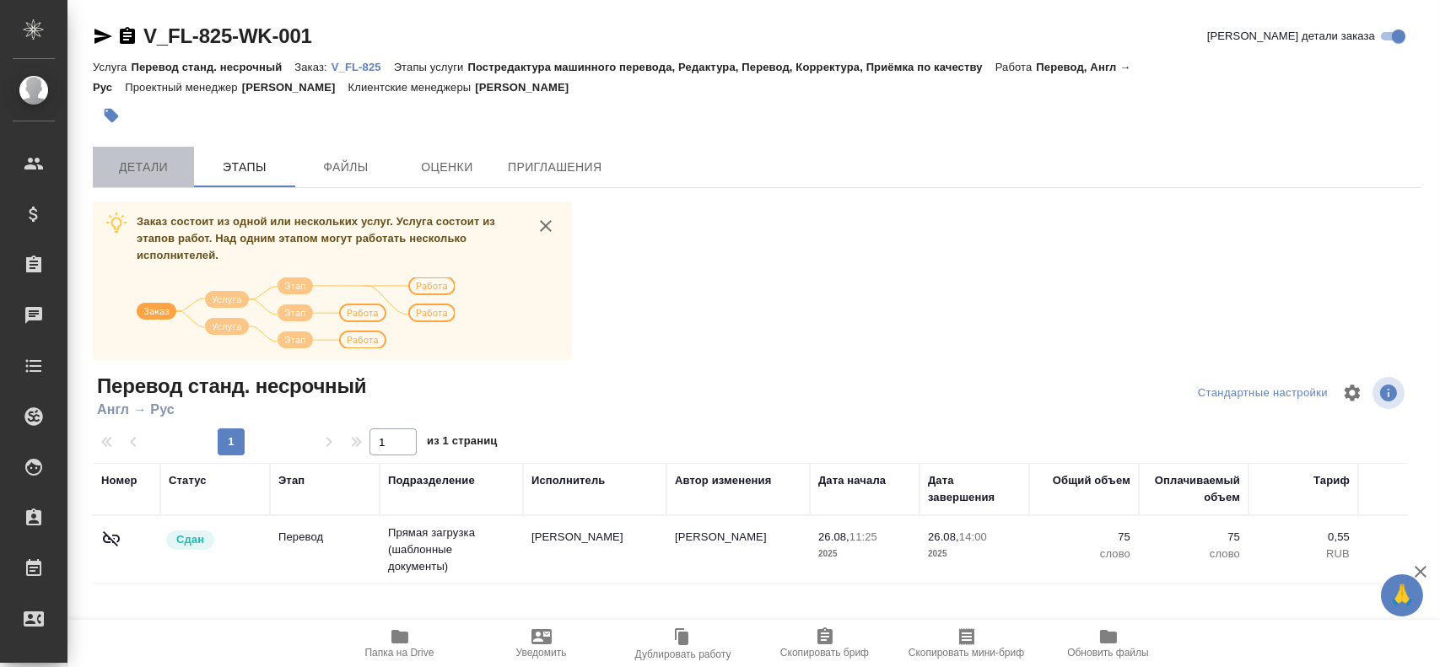  I want to click on p: V_FL-825, so click(363, 67).